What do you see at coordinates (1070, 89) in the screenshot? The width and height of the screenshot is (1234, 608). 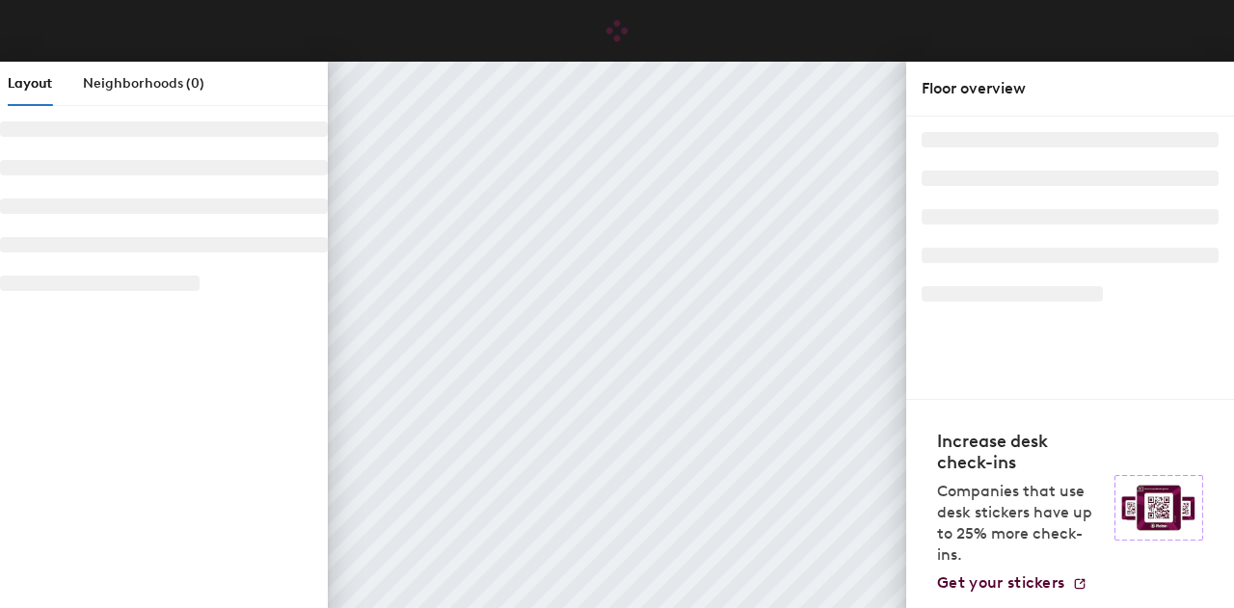 I see `div: Floor overview` at bounding box center [1070, 89].